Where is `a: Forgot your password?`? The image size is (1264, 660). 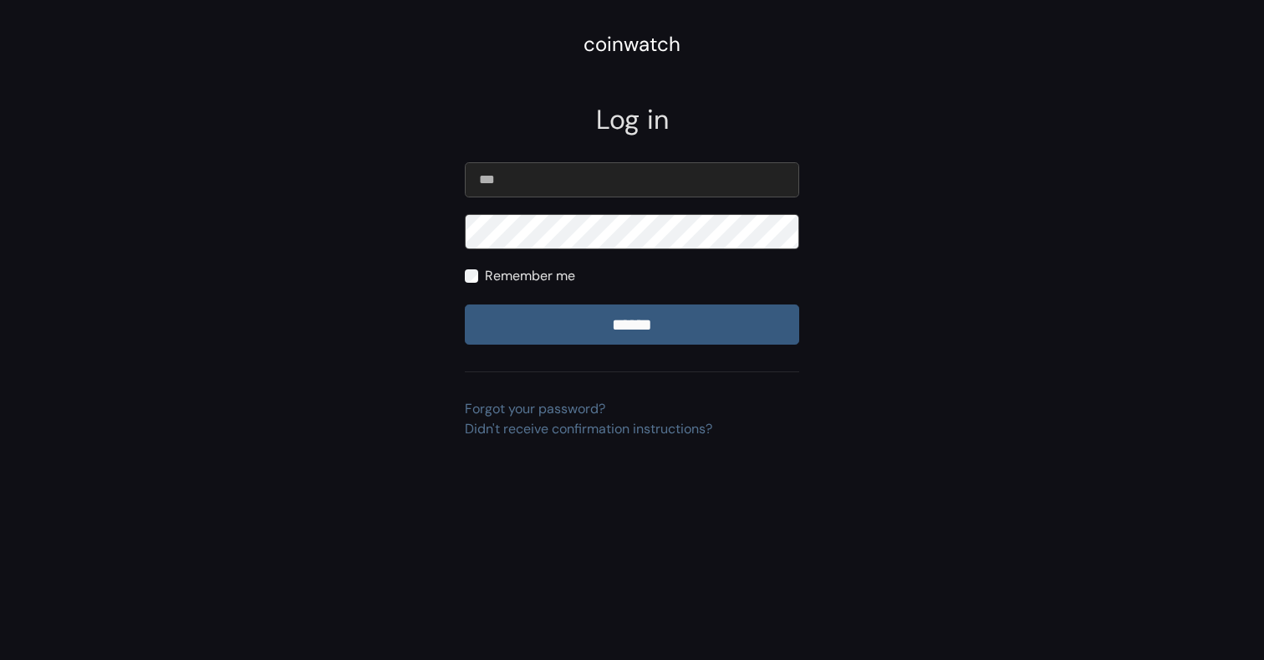 a: Forgot your password? is located at coordinates (535, 408).